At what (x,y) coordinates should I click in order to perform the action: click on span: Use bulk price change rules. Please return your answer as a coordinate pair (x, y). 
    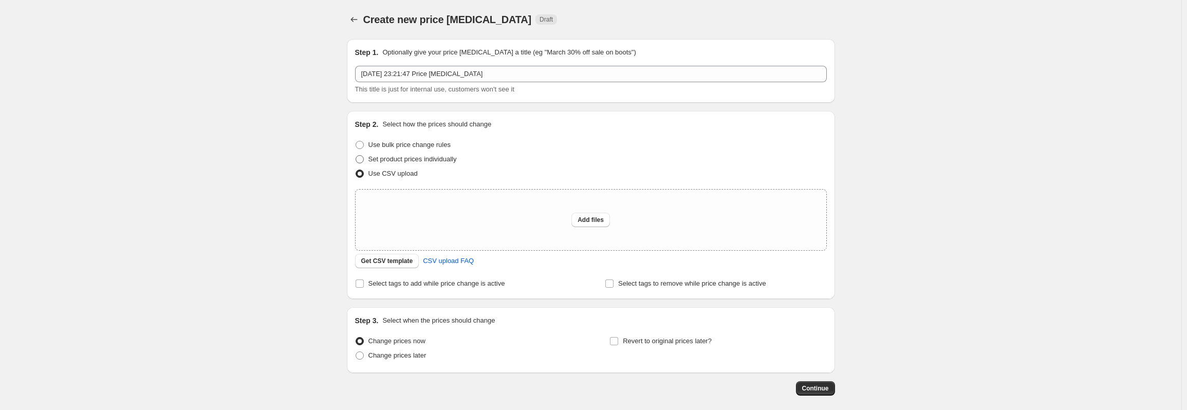
    Looking at the image, I should click on (409, 144).